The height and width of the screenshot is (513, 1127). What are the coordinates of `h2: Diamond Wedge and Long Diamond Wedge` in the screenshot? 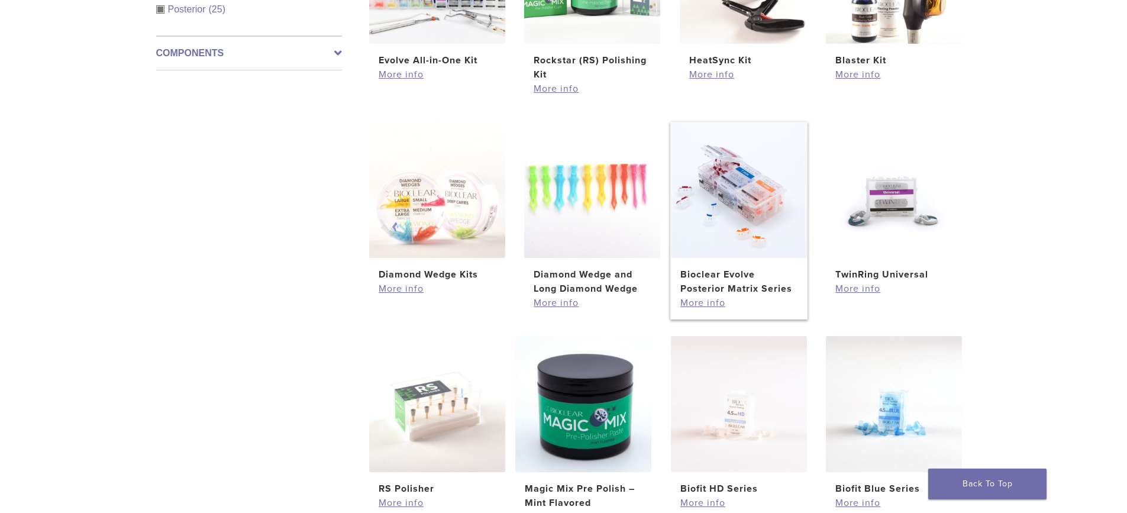 It's located at (592, 282).